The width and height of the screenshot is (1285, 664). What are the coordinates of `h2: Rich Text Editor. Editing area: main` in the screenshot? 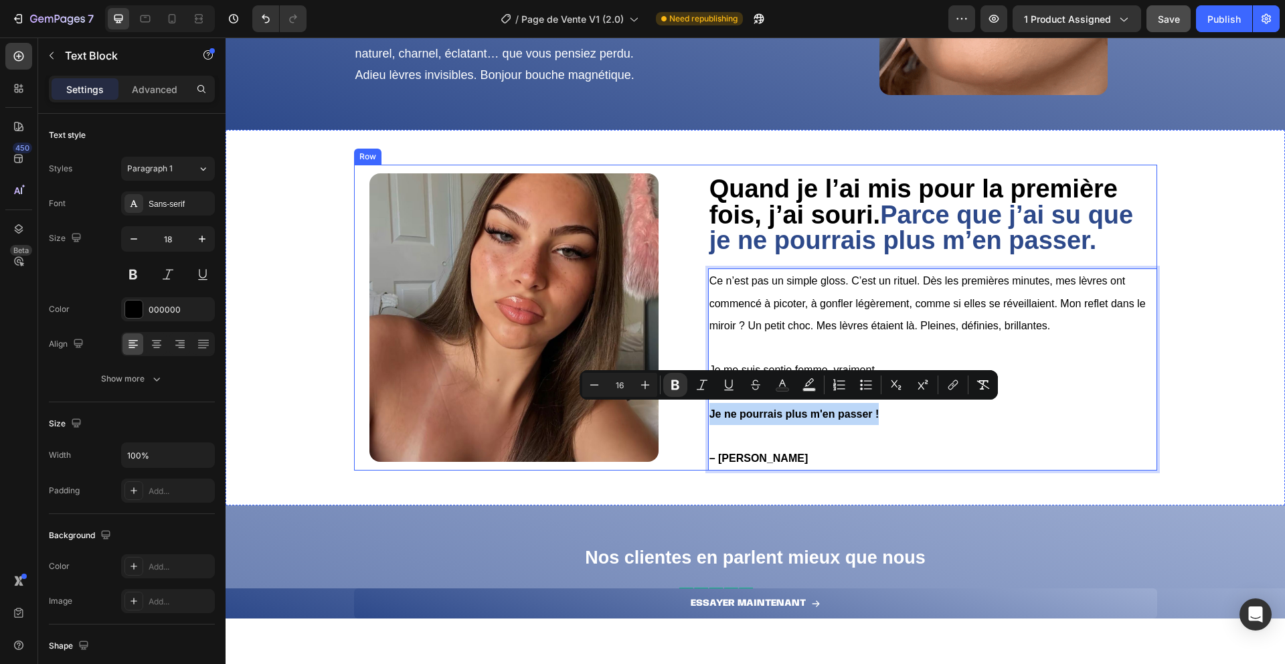 It's located at (707, 177).